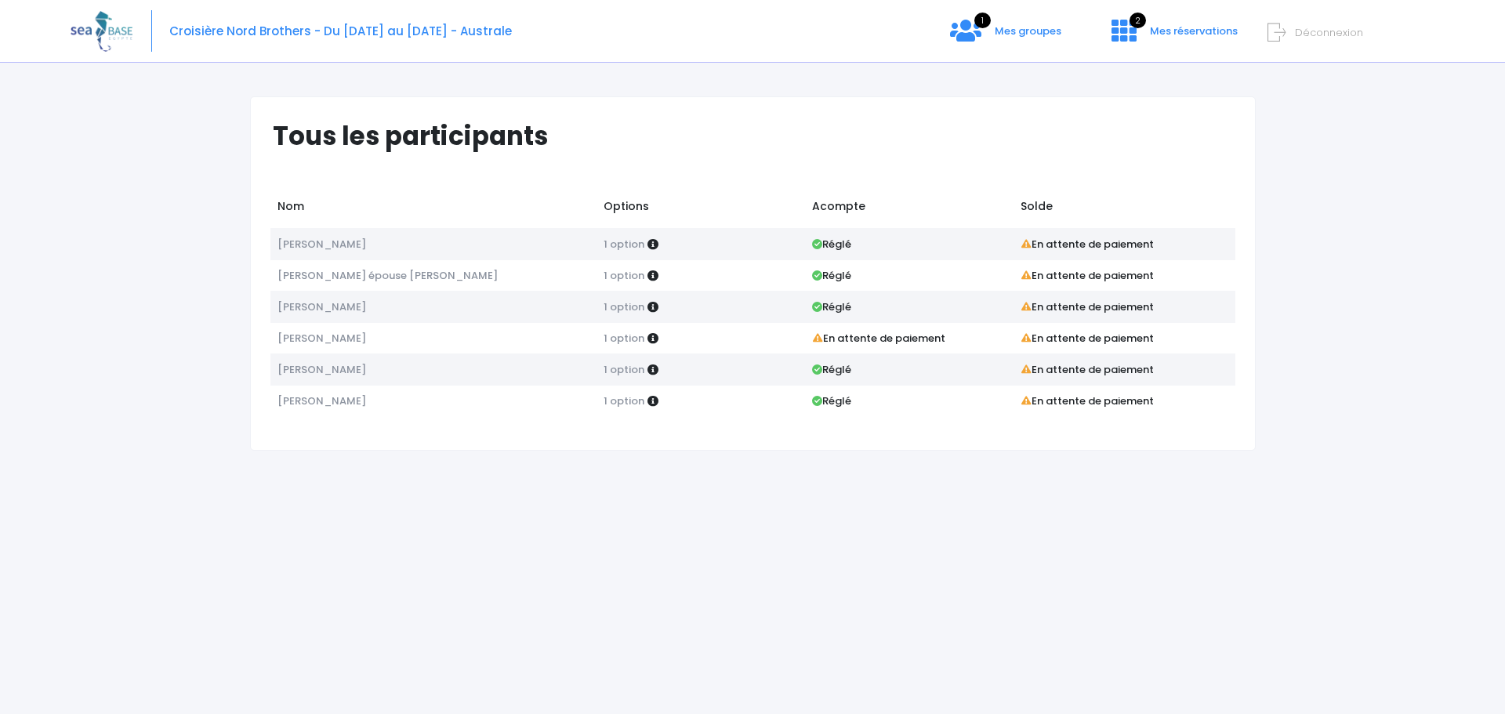 The width and height of the screenshot is (1505, 714). What do you see at coordinates (1173, 36) in the screenshot?
I see `a: 2 Mes réservations` at bounding box center [1173, 36].